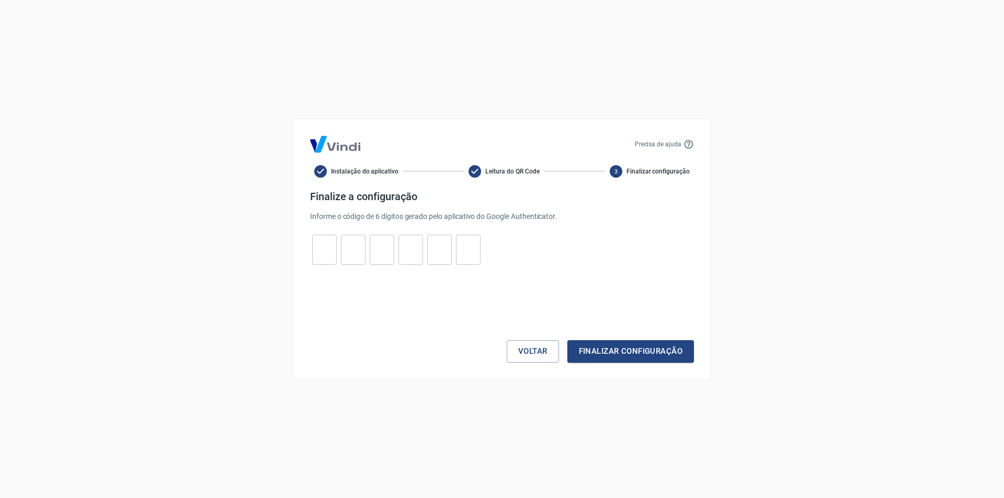  What do you see at coordinates (631, 352) in the screenshot?
I see `button: Finalizar configuração` at bounding box center [631, 352].